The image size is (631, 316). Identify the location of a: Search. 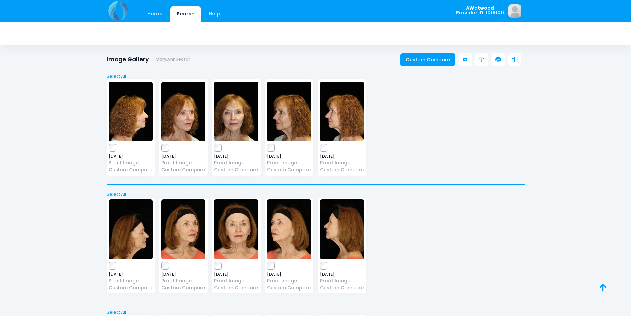
(186, 14).